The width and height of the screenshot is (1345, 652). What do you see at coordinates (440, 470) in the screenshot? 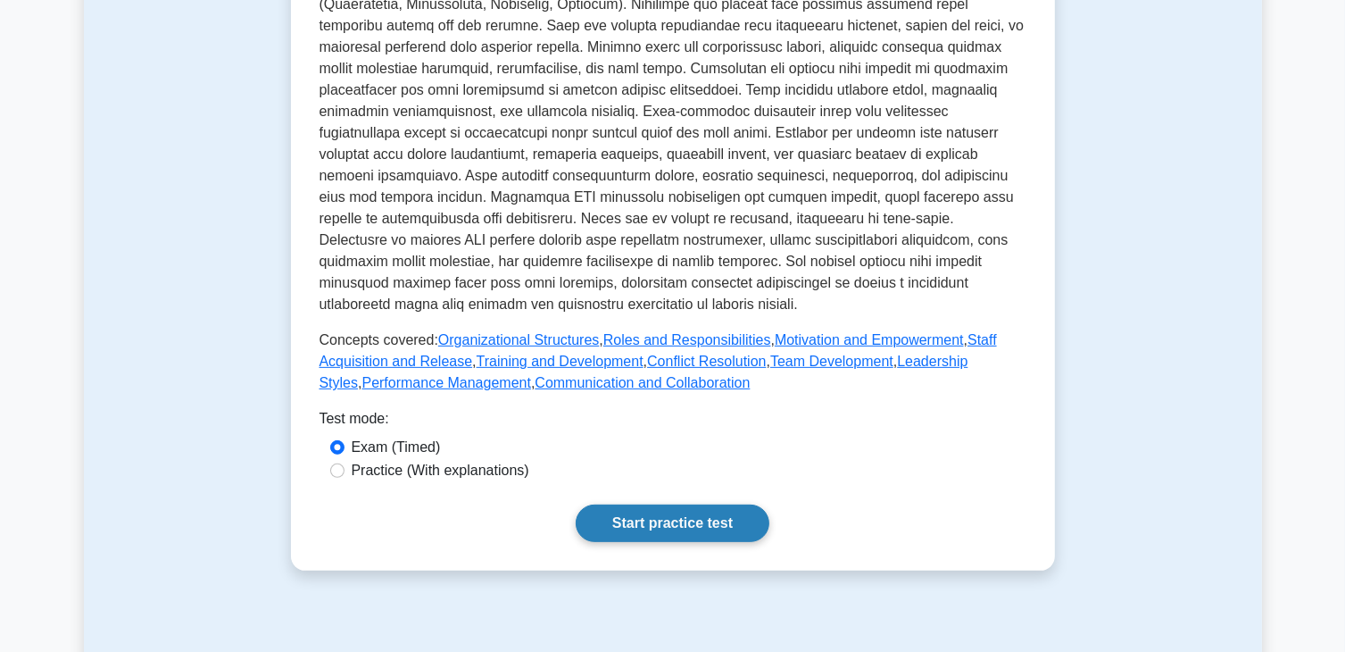
I see `label: Practice (With explanations)` at bounding box center [440, 470].